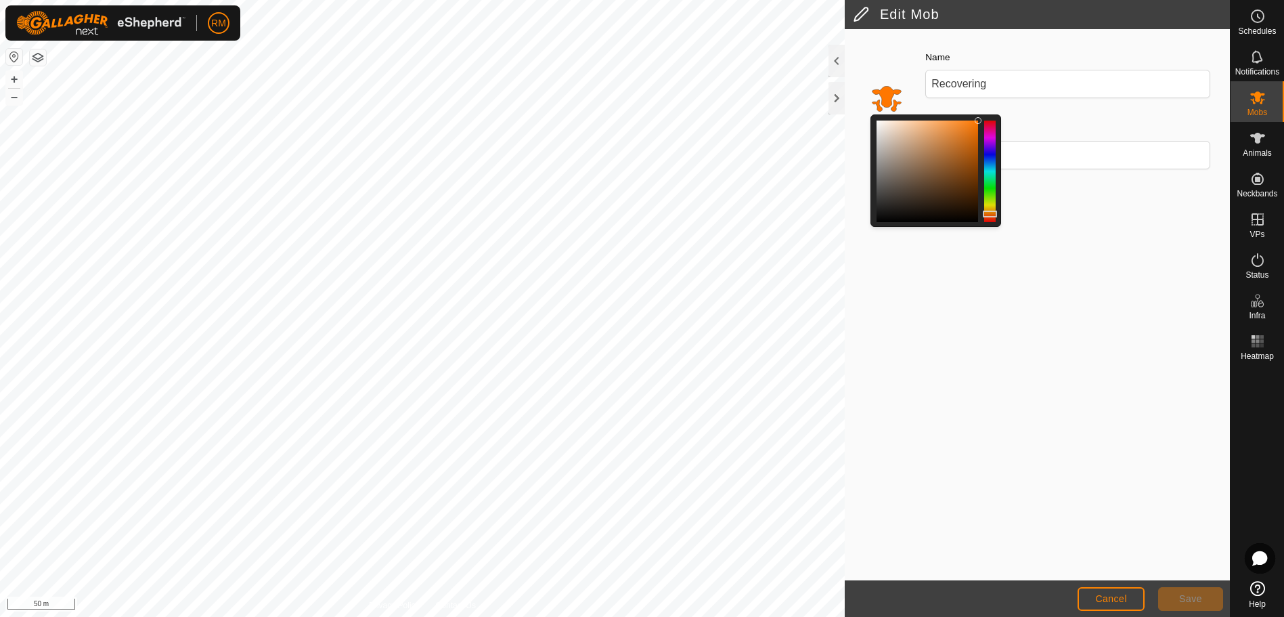 The height and width of the screenshot is (617, 1284). I want to click on a: Help, so click(1257, 594).